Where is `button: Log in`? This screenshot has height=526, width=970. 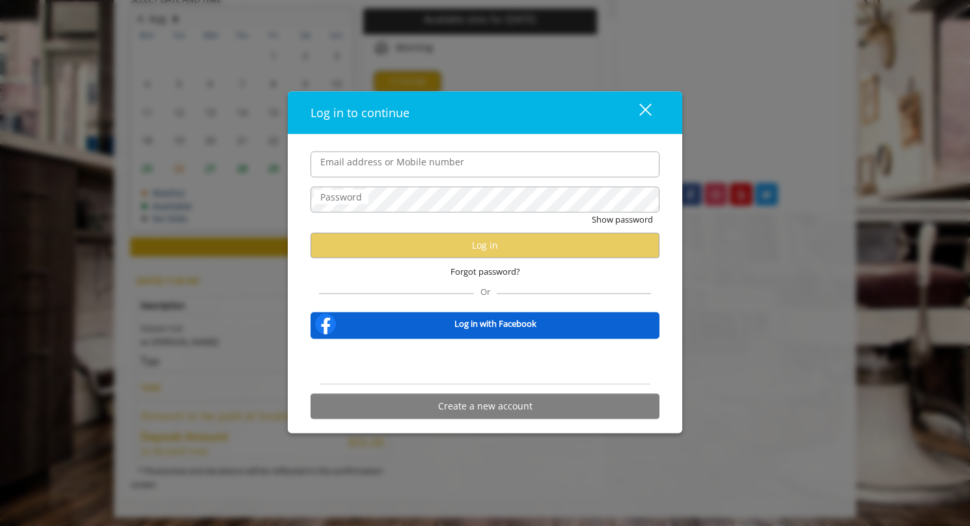
button: Log in is located at coordinates (485, 245).